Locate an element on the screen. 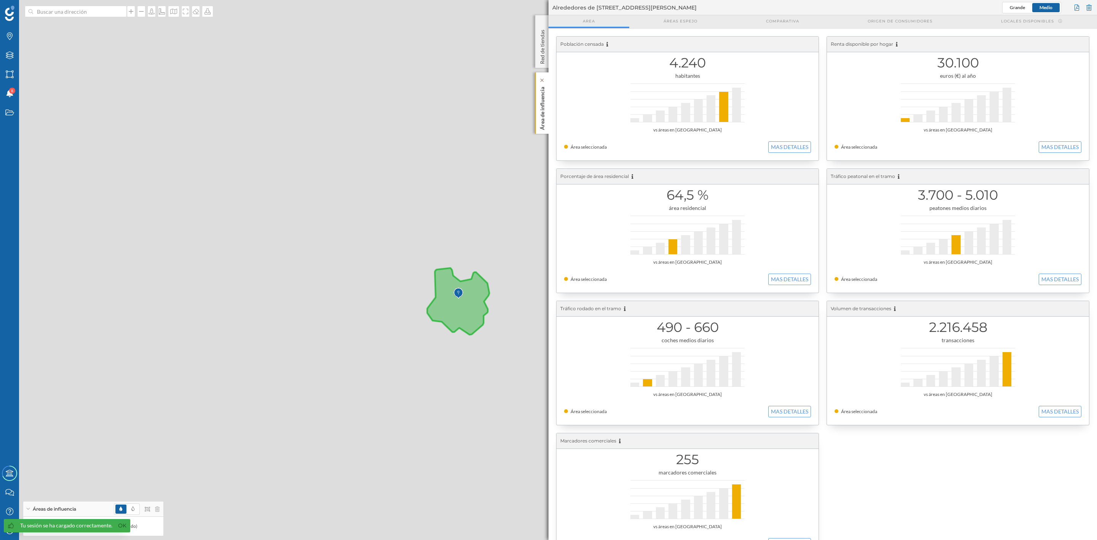 The height and width of the screenshot is (540, 1097). span: Area is located at coordinates (589, 21).